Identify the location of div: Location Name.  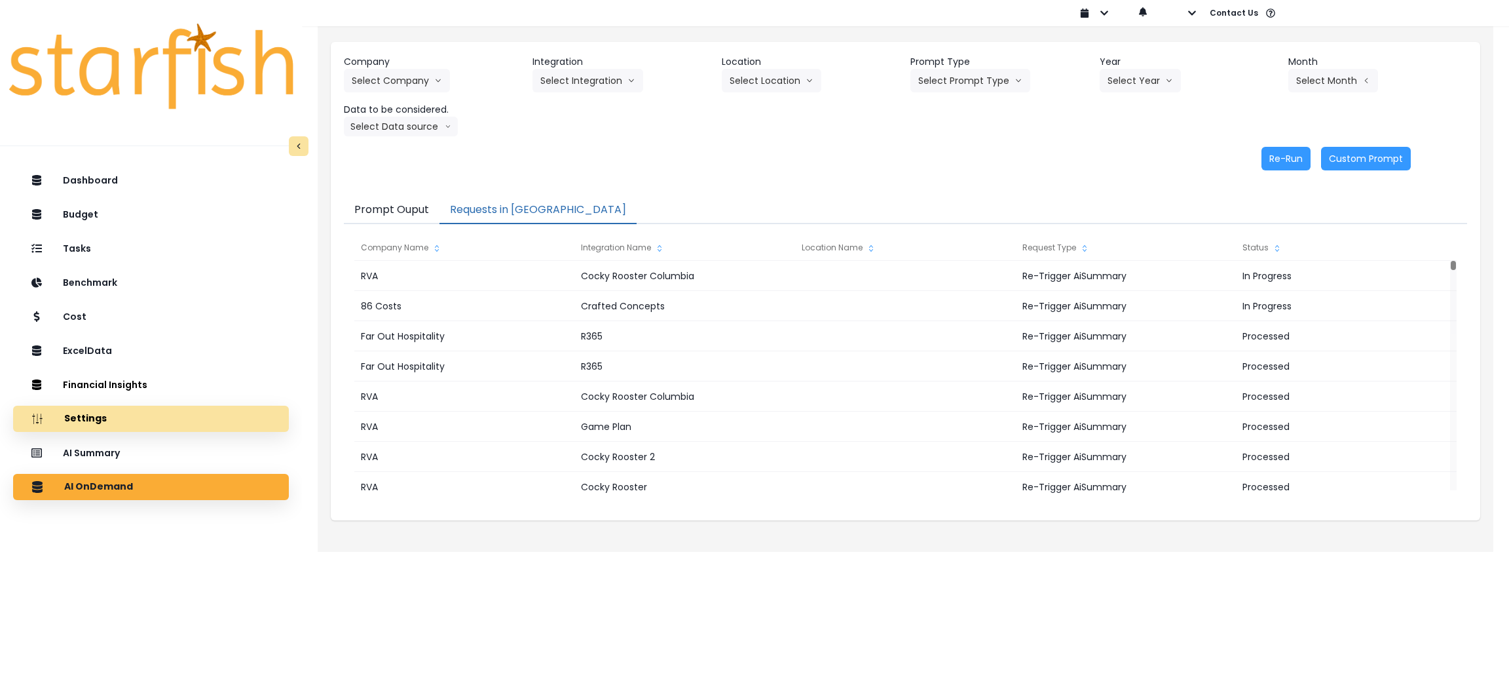
(905, 248).